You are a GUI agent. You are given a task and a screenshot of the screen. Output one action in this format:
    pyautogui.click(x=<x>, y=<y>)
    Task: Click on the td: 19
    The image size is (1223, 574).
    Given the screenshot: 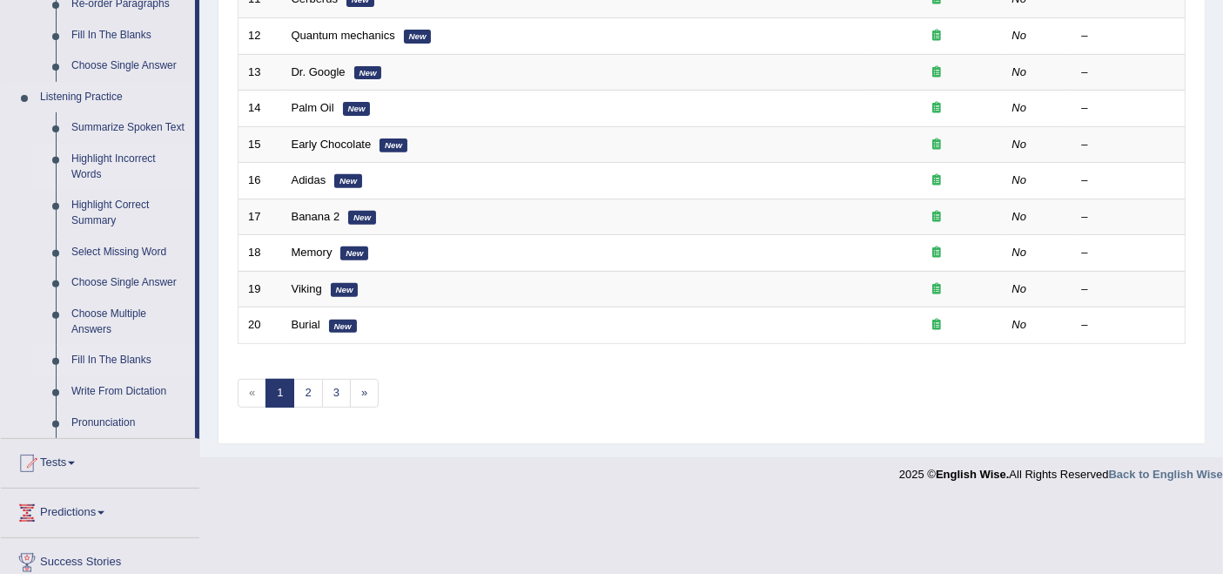 What is the action you would take?
    pyautogui.click(x=260, y=289)
    